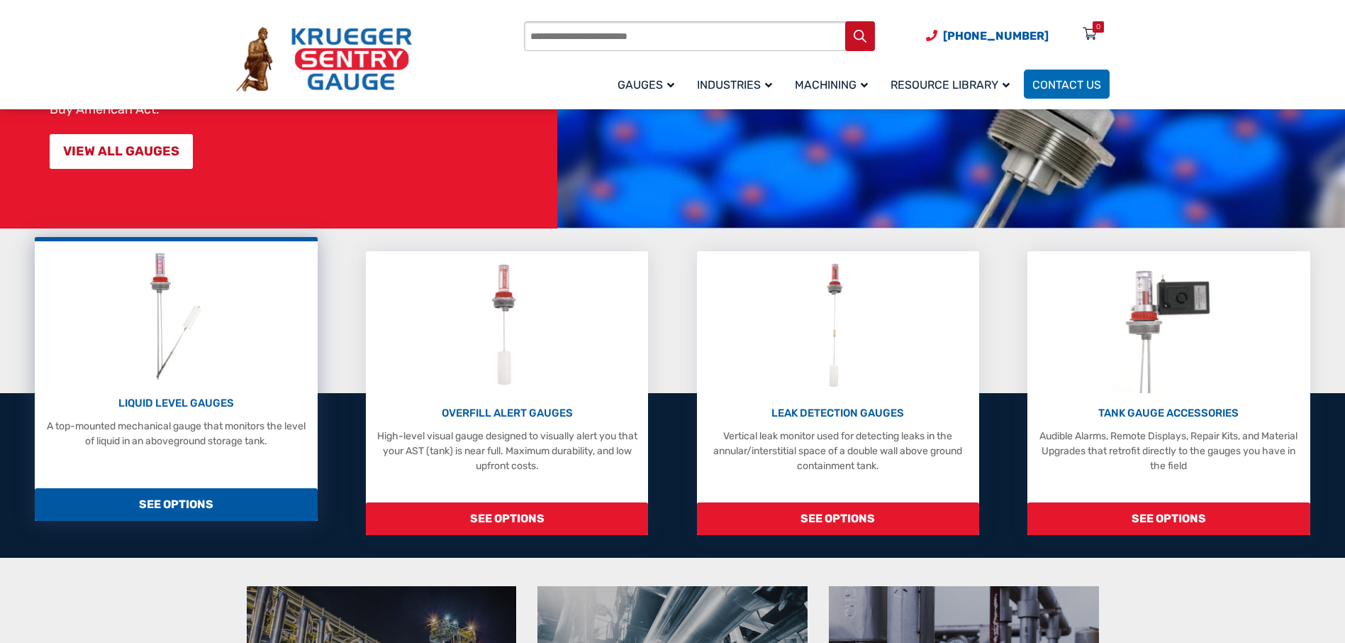 The image size is (1345, 643). Describe the element at coordinates (1067, 84) in the screenshot. I see `a: Contact Us` at that location.